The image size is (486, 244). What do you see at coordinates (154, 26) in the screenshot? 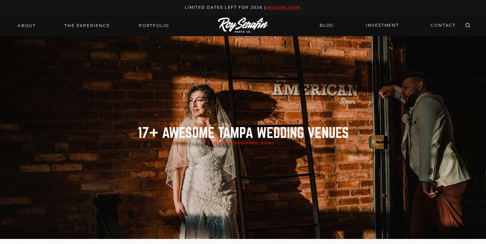
I see `a: Portfolio` at bounding box center [154, 26].